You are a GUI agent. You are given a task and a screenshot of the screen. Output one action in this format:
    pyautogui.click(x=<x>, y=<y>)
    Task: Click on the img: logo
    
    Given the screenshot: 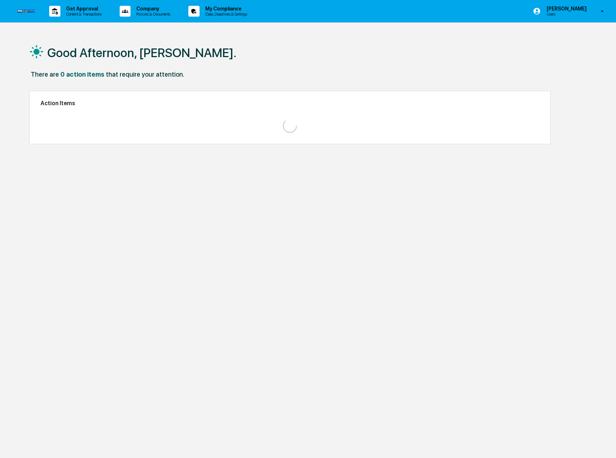 What is the action you would take?
    pyautogui.click(x=26, y=11)
    